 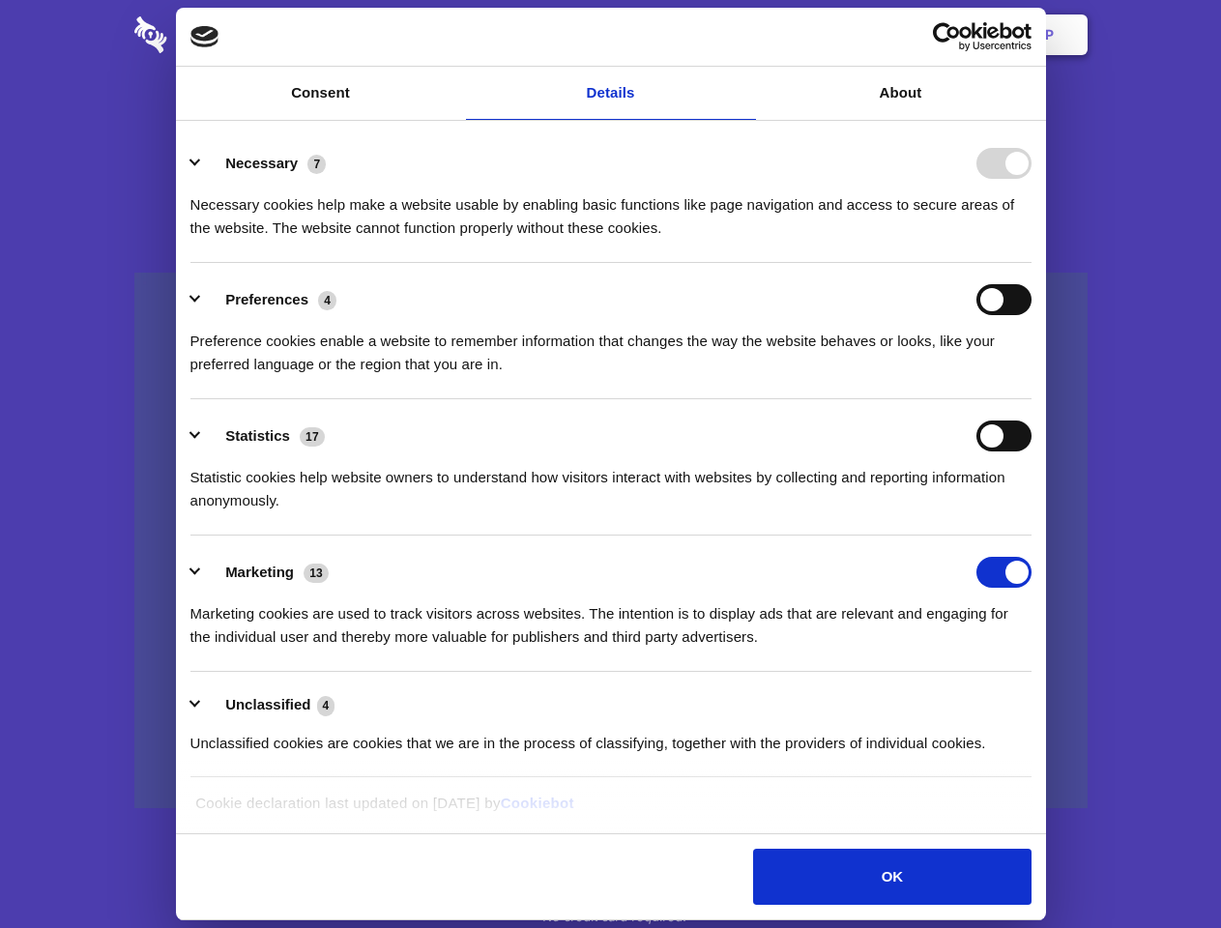 What do you see at coordinates (947, 37) in the screenshot?
I see `a: Usercentrics Cookiebot - opens in a new window` at bounding box center [947, 37].